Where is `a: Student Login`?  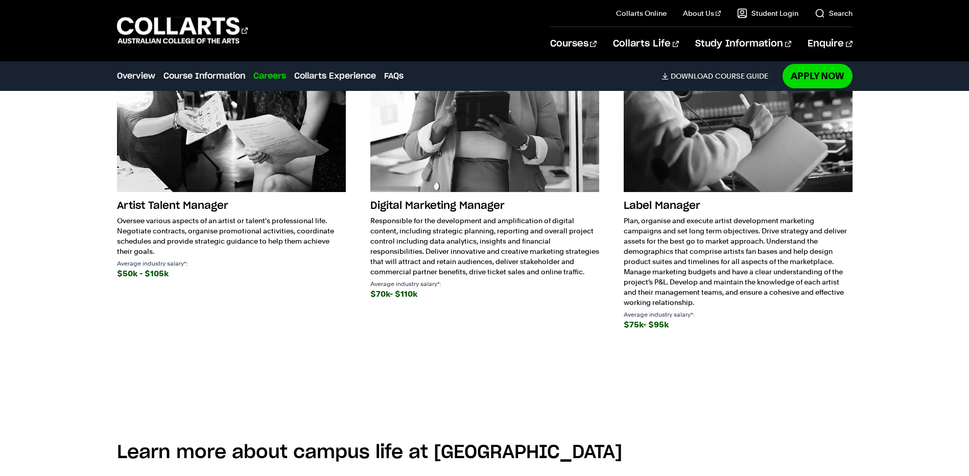
a: Student Login is located at coordinates (768, 13).